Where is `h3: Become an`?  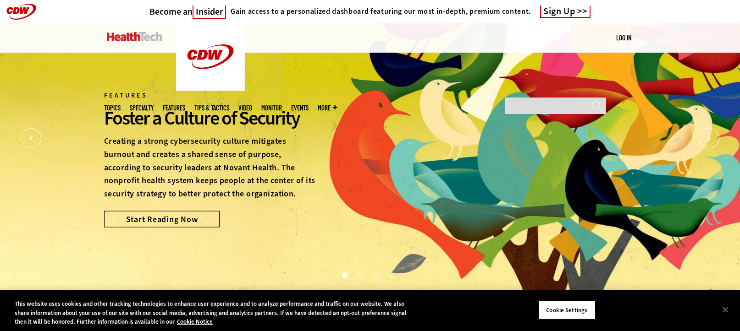 h3: Become an is located at coordinates (187, 11).